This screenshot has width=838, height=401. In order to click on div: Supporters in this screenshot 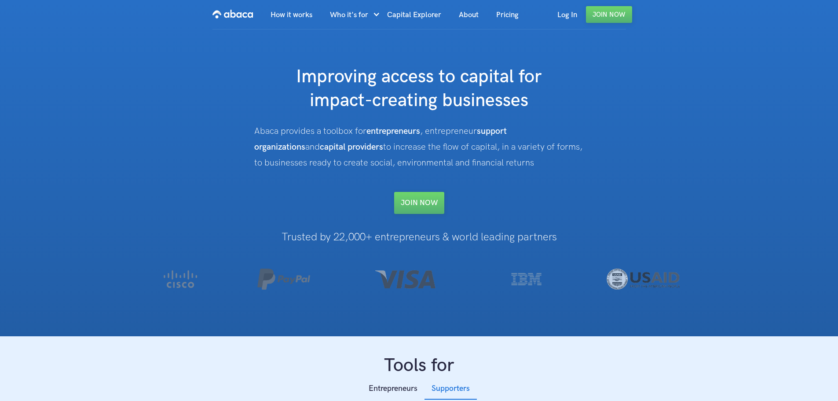, I will do `click(450, 388)`.